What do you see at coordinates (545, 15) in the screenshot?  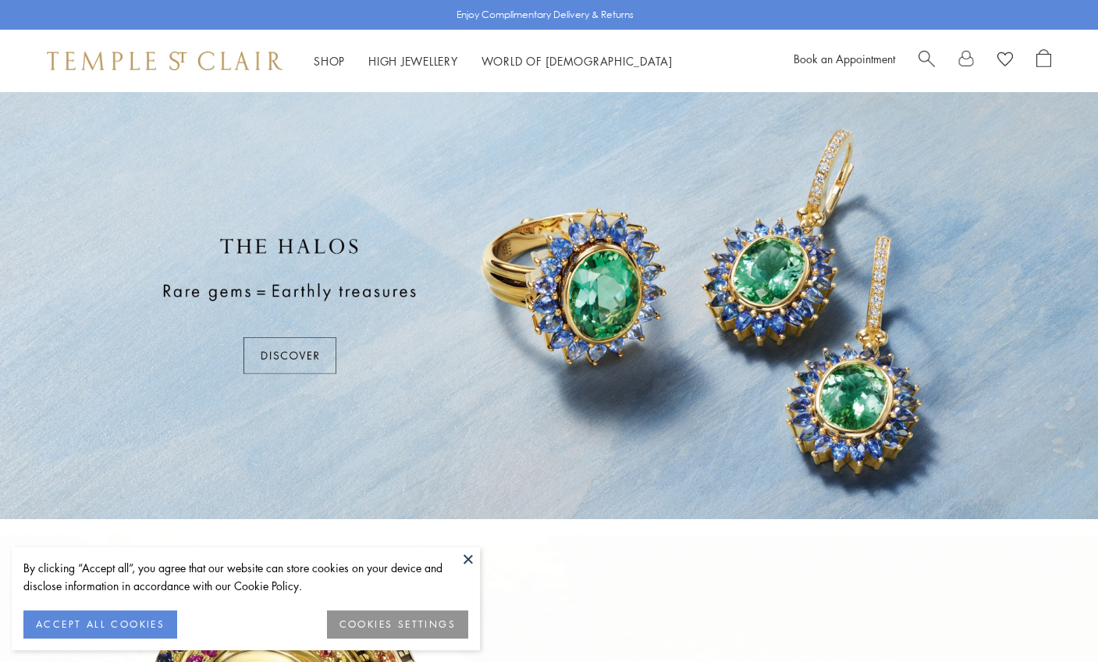 I see `p: Enjoy Complimentary Delivery & Returns` at bounding box center [545, 15].